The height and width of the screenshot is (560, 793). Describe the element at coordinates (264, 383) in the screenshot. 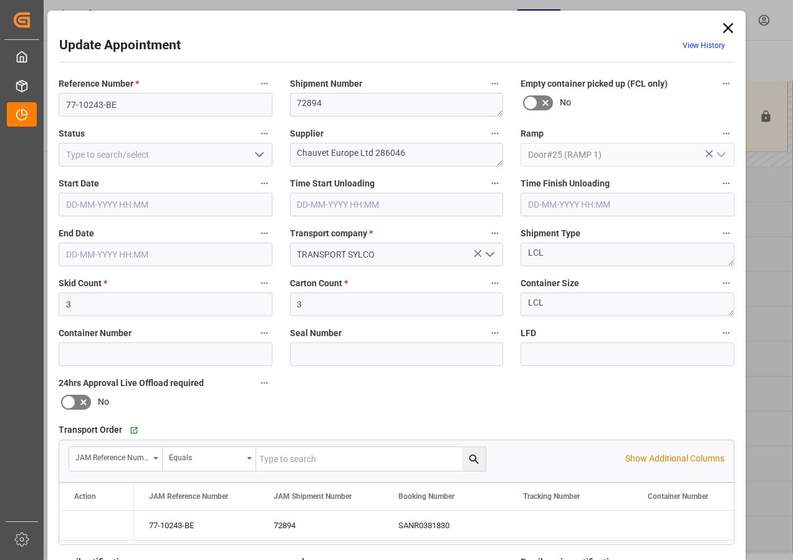

I see `button: 24hrs Approval Live Offload required` at that location.